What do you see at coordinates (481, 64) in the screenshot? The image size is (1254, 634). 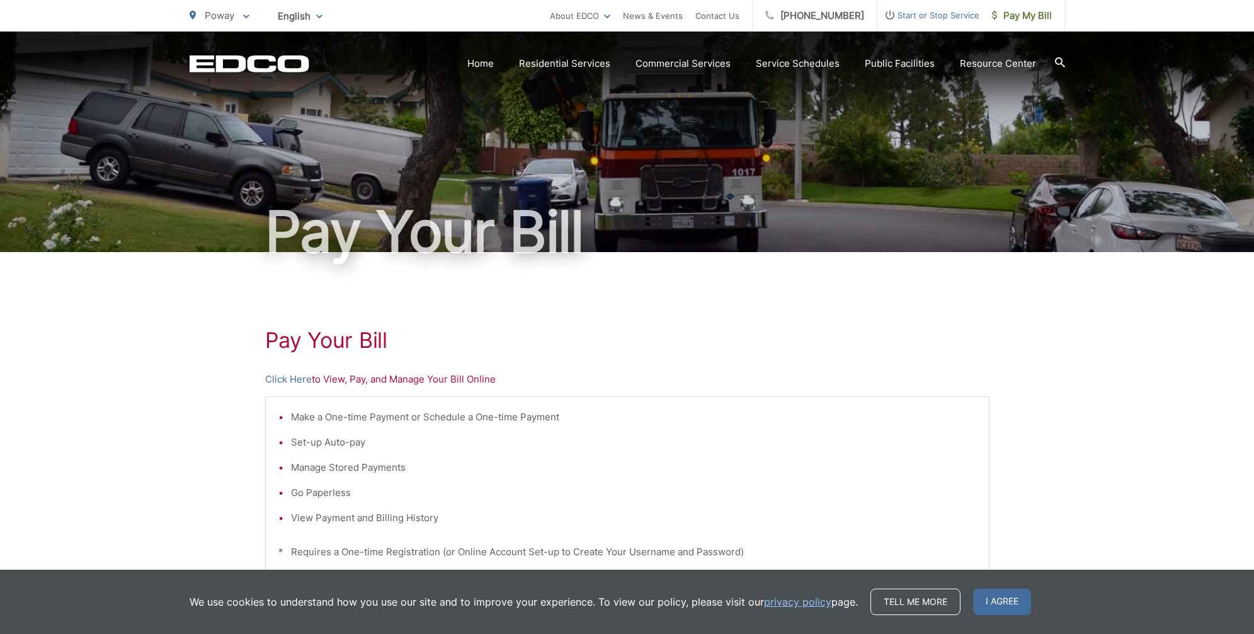 I see `a: Home` at bounding box center [481, 64].